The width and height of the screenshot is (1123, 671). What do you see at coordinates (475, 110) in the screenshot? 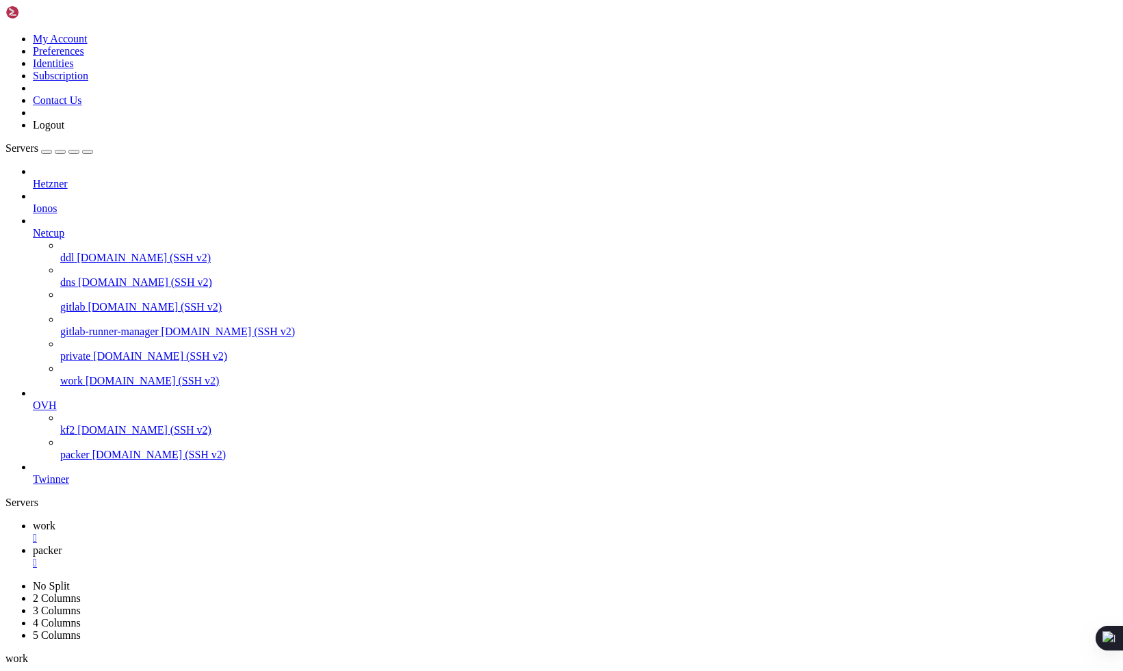
I see `x-row: Processes: 101` at bounding box center [475, 110].